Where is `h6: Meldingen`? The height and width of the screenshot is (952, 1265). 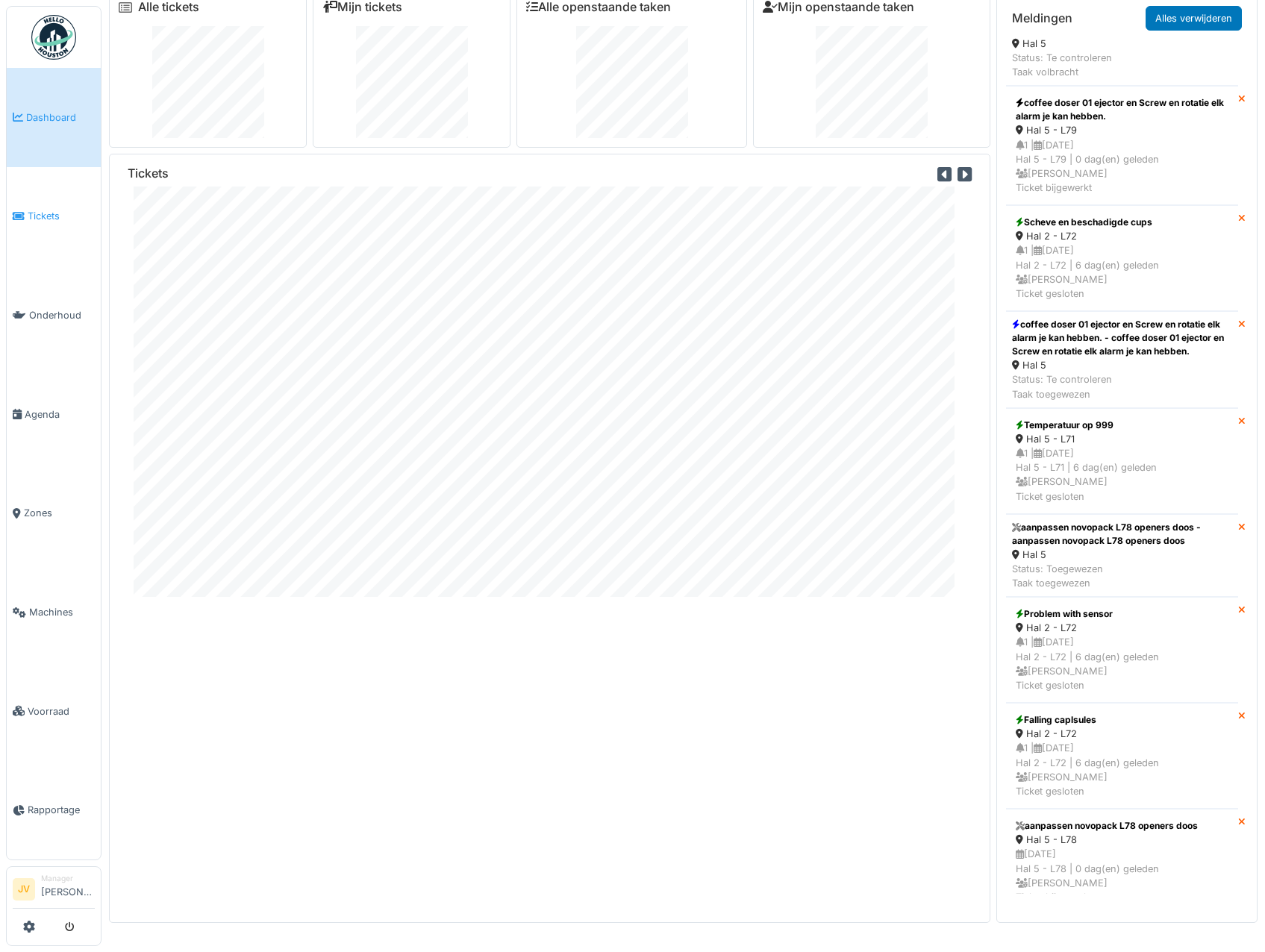 h6: Meldingen is located at coordinates (1042, 18).